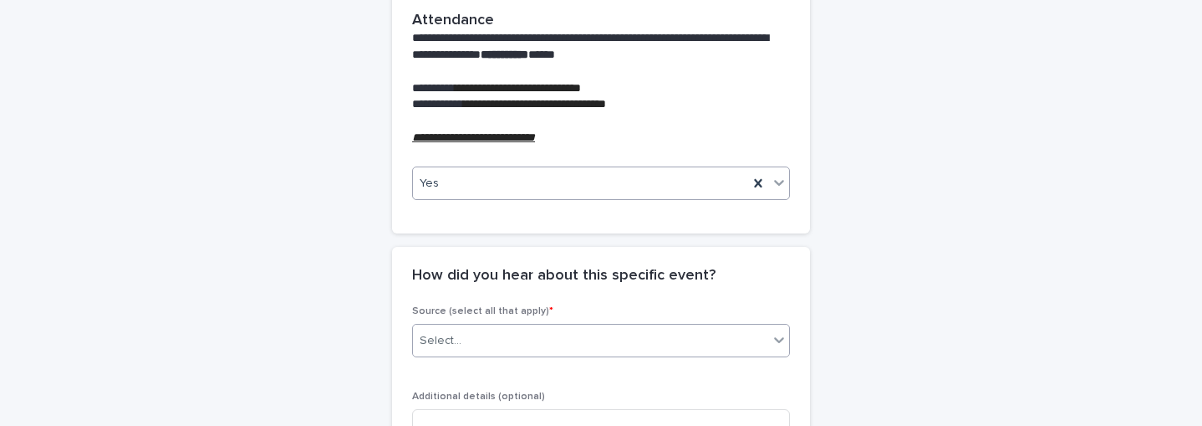 The image size is (1202, 426). Describe the element at coordinates (563, 276) in the screenshot. I see `h2: How did you hear about this specific event?` at that location.